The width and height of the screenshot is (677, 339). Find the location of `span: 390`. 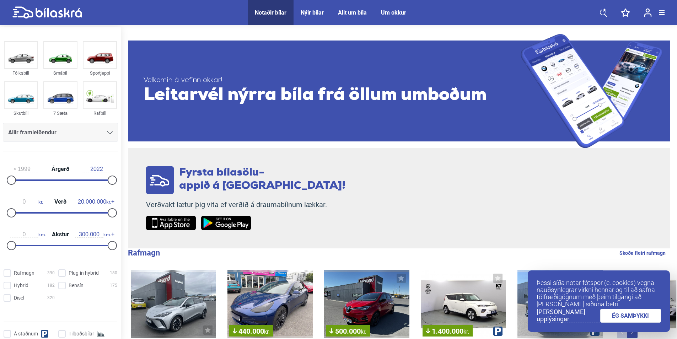

span: 390 is located at coordinates (51, 273).